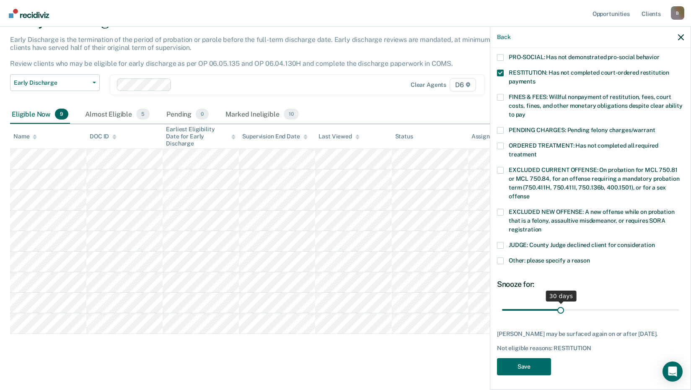 This screenshot has height=390, width=691. Describe the element at coordinates (262, 114) in the screenshot. I see `div: Marked Ineligible` at that location.